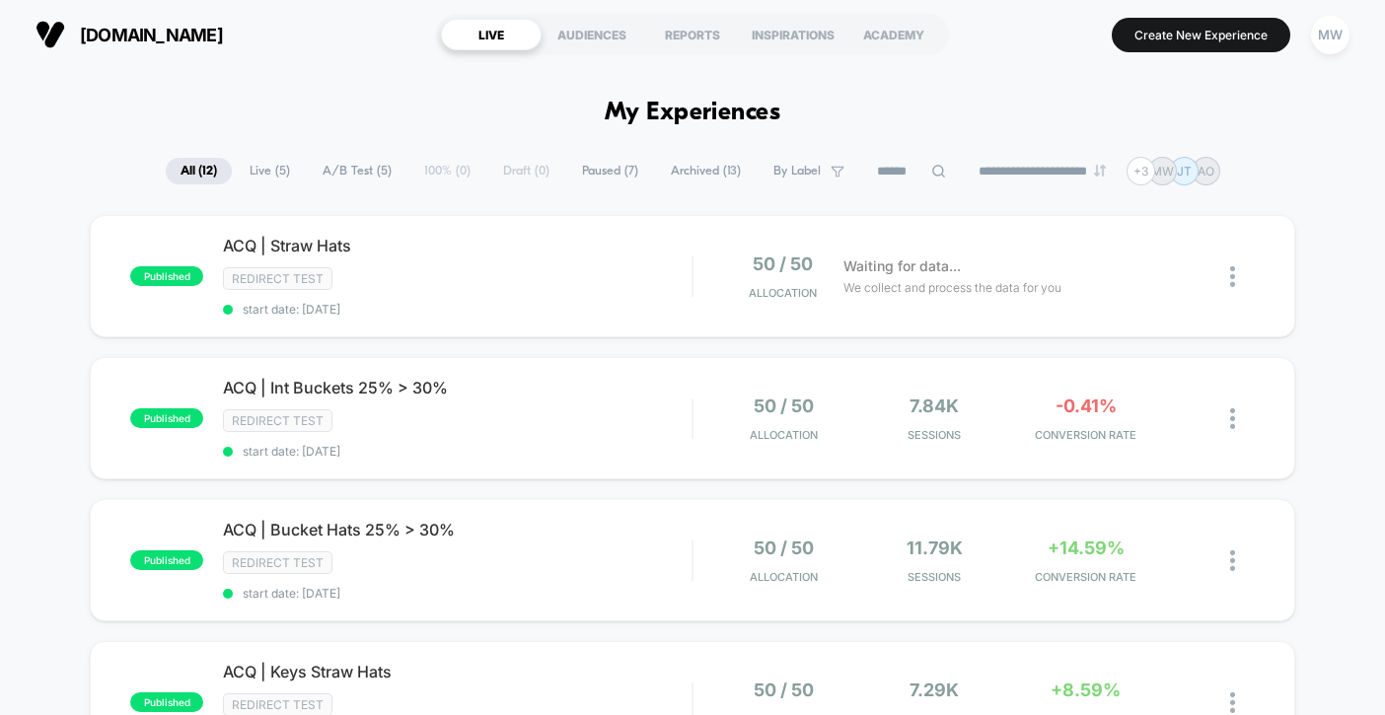 This screenshot has height=715, width=1385. Describe the element at coordinates (1086, 405) in the screenshot. I see `span: -0.41%` at that location.